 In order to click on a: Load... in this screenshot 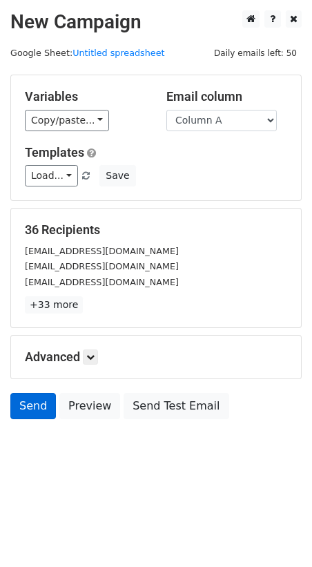, I will do `click(51, 176)`.